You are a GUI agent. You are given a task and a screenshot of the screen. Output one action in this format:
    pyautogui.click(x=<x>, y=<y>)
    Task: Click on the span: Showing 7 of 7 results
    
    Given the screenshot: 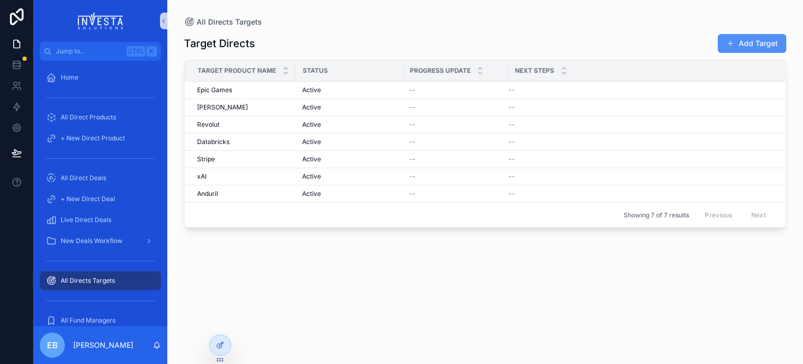 What is the action you would take?
    pyautogui.click(x=656, y=215)
    